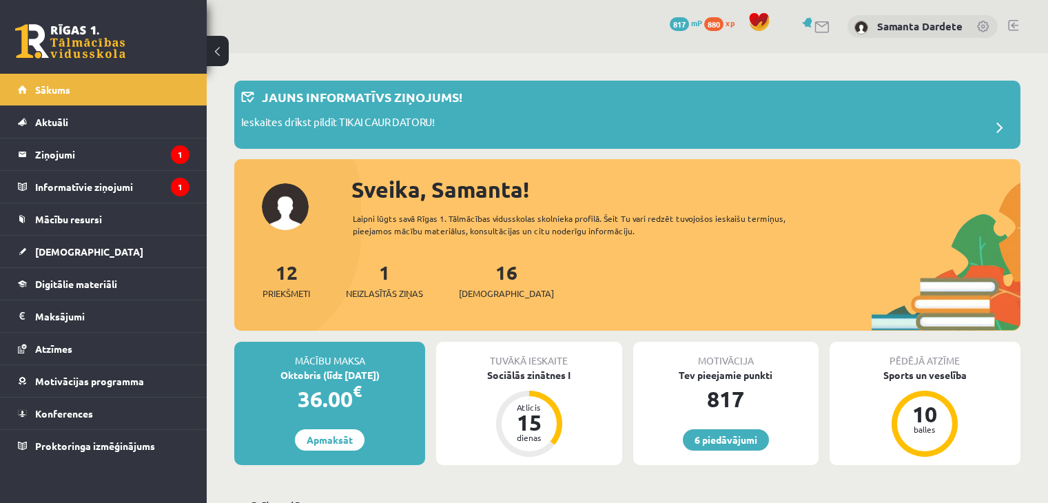 The width and height of the screenshot is (1048, 503). Describe the element at coordinates (714, 24) in the screenshot. I see `span: 880` at that location.